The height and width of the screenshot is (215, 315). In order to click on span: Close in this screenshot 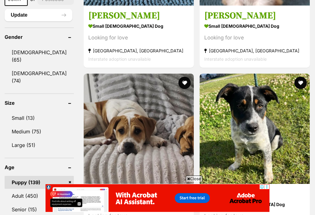, I will do `click(194, 179)`.